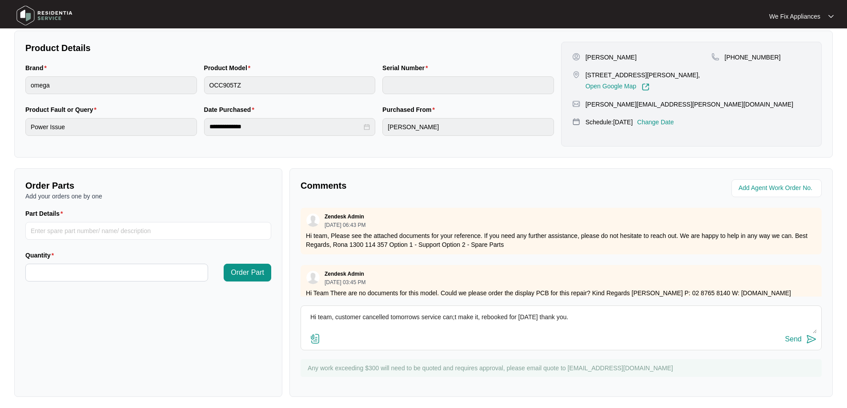  Describe the element at coordinates (41, 256) in the screenshot. I see `label: Quantity` at that location.